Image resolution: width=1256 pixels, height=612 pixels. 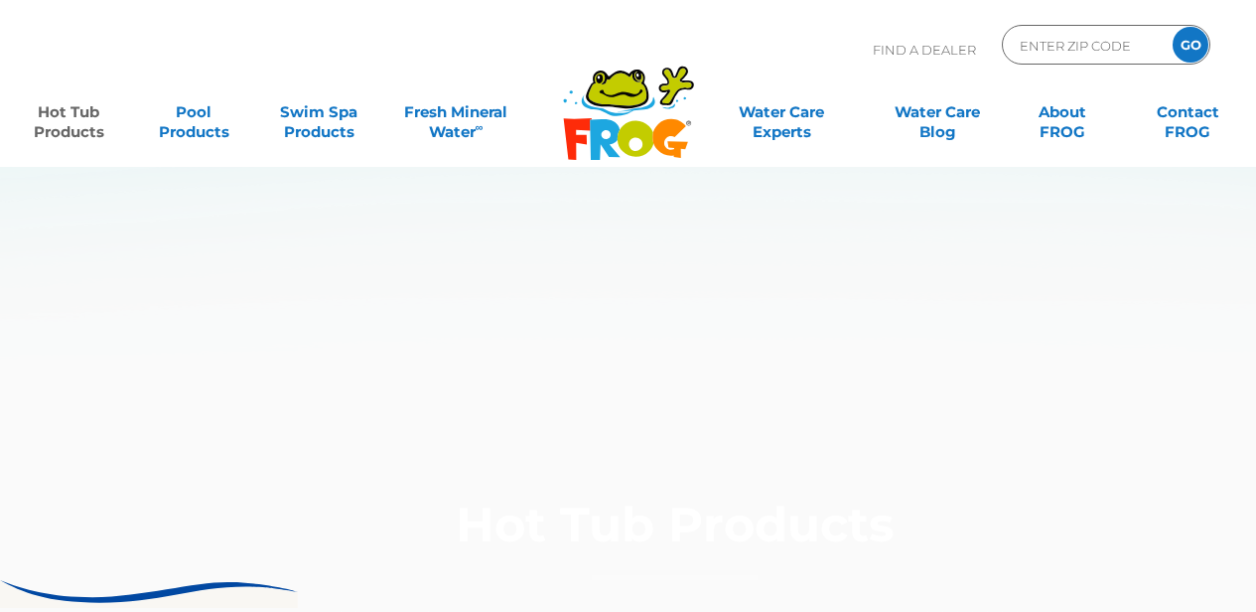 I want to click on img: Frog Products Logo, so click(x=629, y=100).